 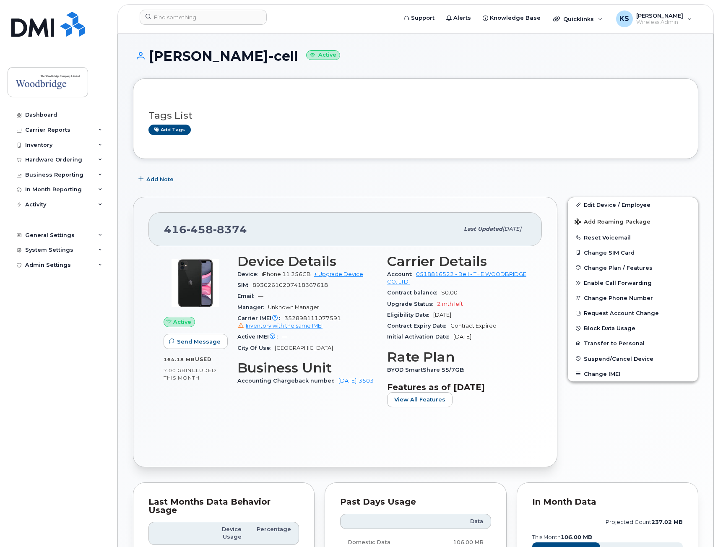 What do you see at coordinates (203, 359) in the screenshot?
I see `span: used` at bounding box center [203, 359].